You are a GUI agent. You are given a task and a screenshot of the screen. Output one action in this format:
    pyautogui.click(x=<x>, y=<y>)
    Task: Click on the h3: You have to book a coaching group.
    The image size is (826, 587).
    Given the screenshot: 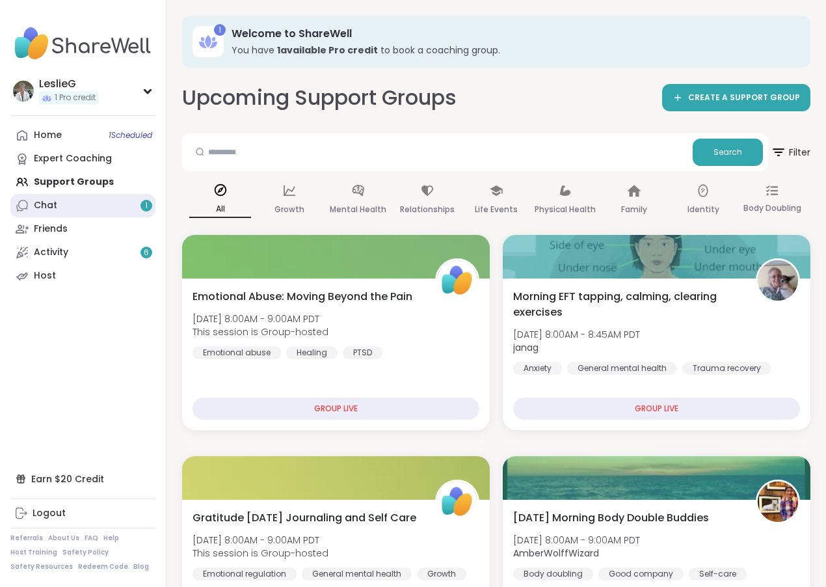 What is the action you would take?
    pyautogui.click(x=512, y=50)
    